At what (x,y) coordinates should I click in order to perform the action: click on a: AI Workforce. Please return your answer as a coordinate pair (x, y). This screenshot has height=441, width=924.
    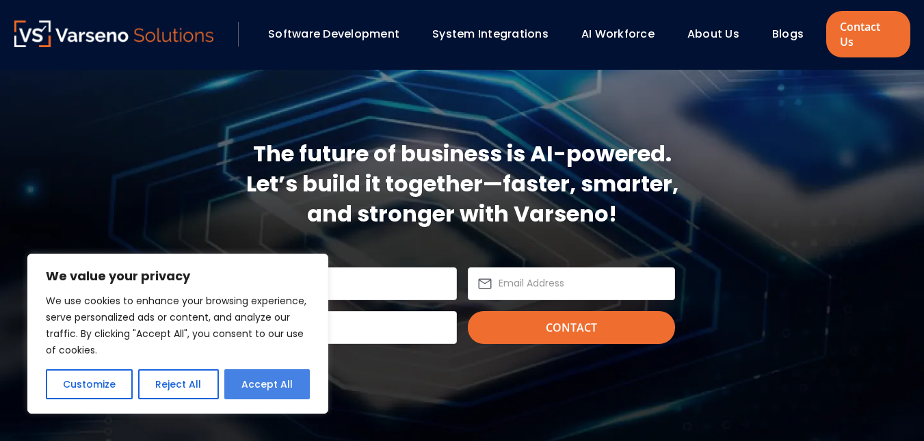
    Looking at the image, I should click on (618, 34).